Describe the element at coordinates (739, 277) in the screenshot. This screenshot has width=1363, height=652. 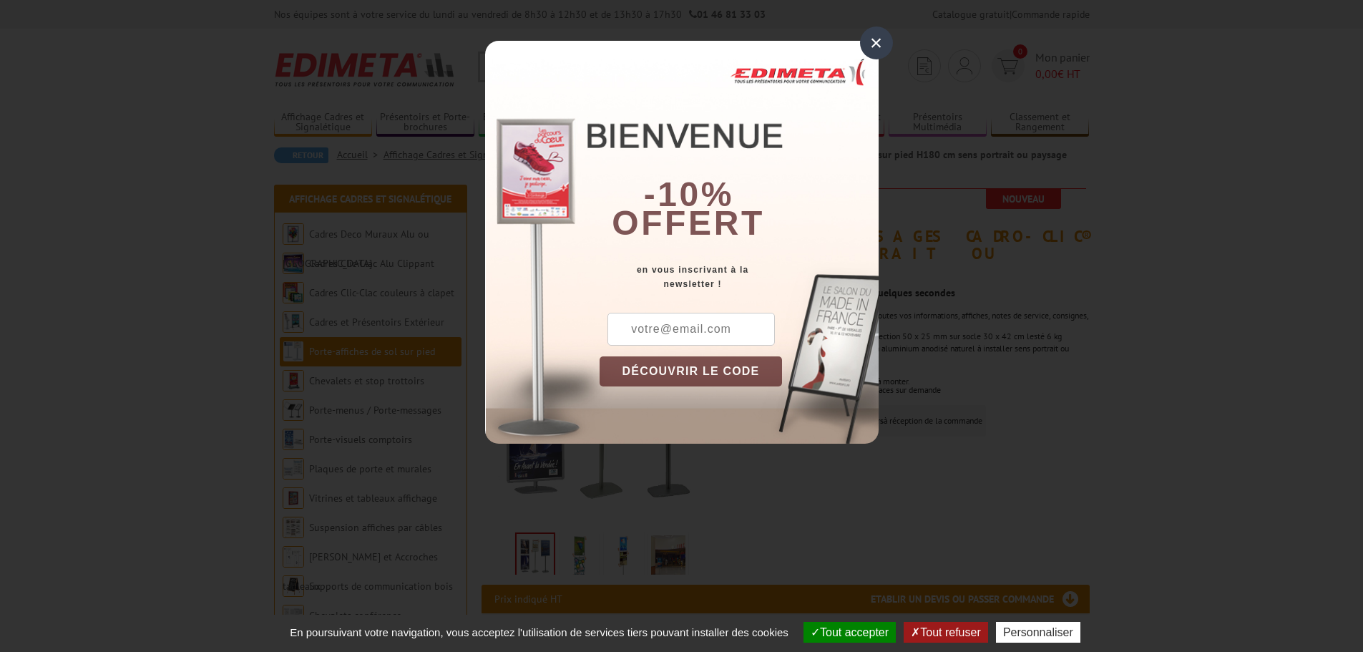
I see `div: en vous inscrivant à la newsletter !` at that location.